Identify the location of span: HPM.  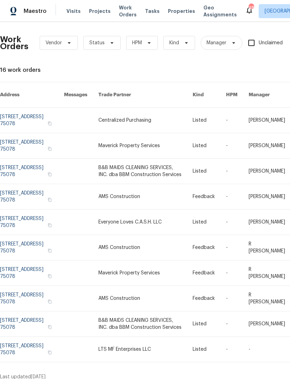
(137, 43).